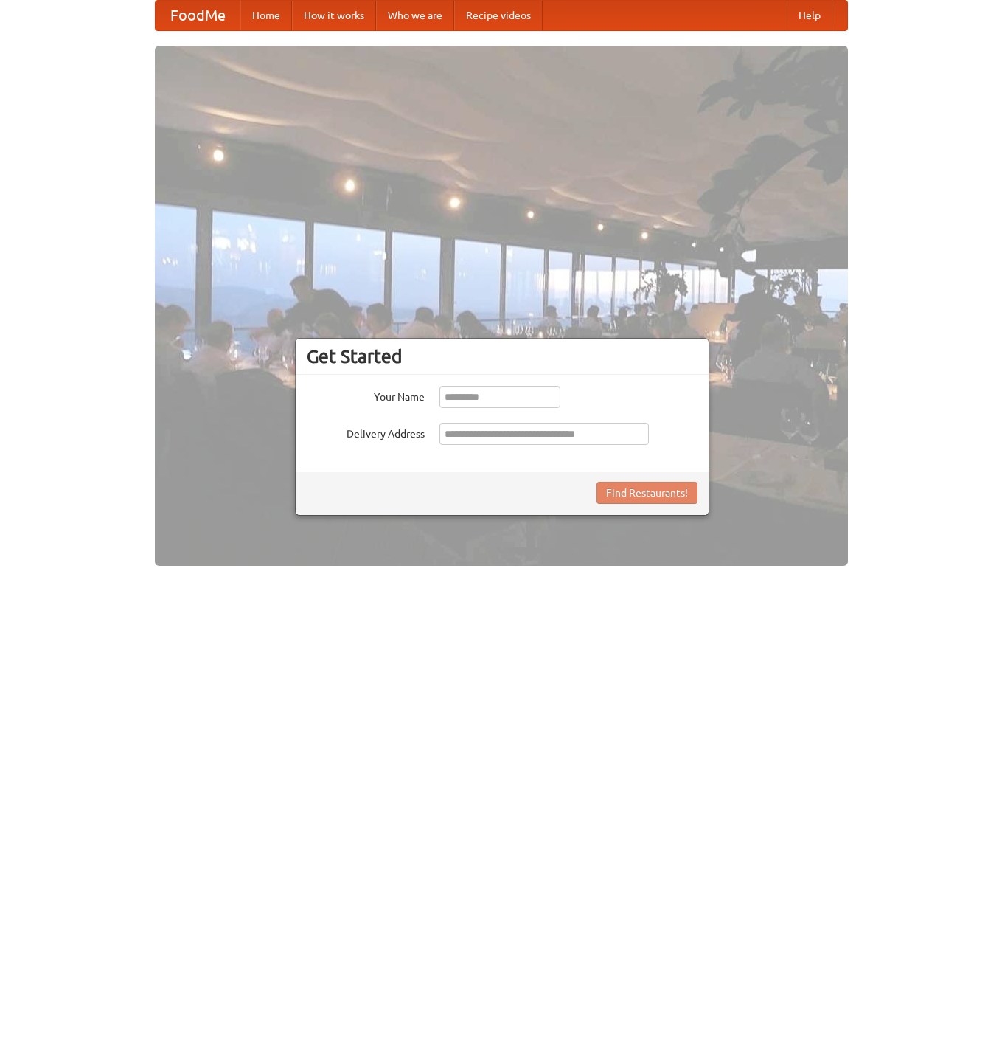  Describe the element at coordinates (198, 15) in the screenshot. I see `a: FoodMe` at that location.